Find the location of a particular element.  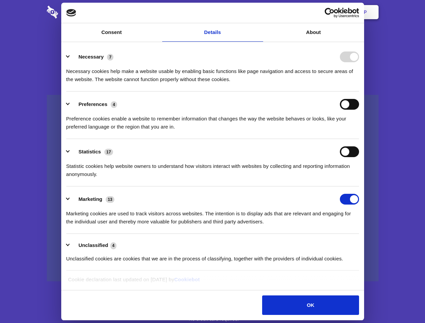

a: Login is located at coordinates (320, 12).